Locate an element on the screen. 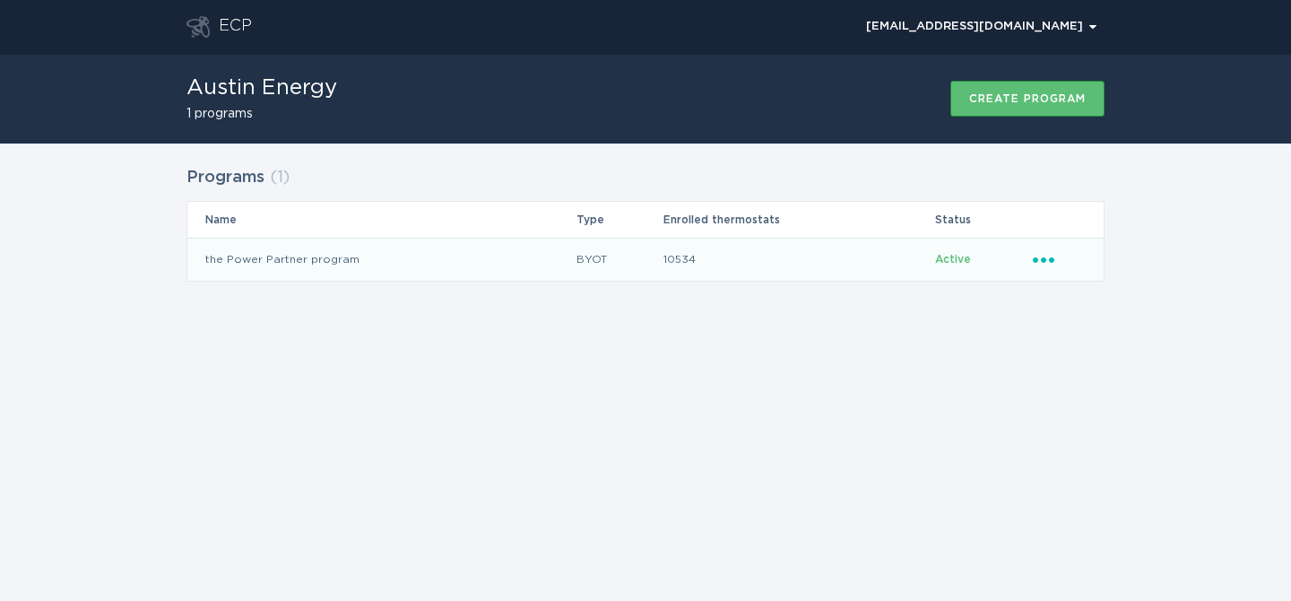 The image size is (1291, 601). button: Create program is located at coordinates (1028, 99).